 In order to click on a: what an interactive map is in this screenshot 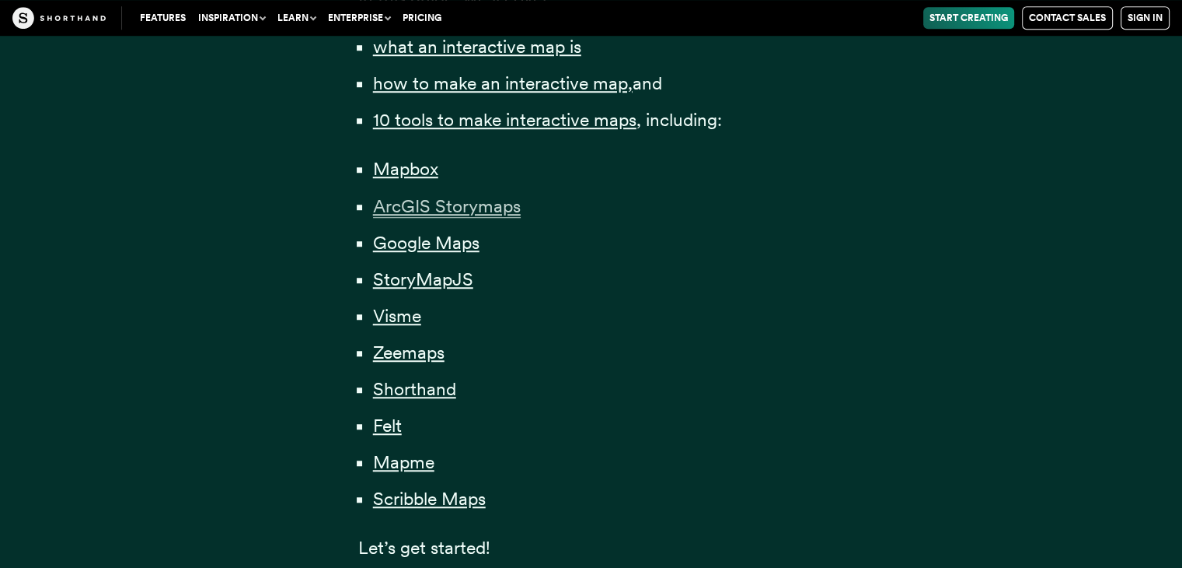, I will do `click(477, 47)`.